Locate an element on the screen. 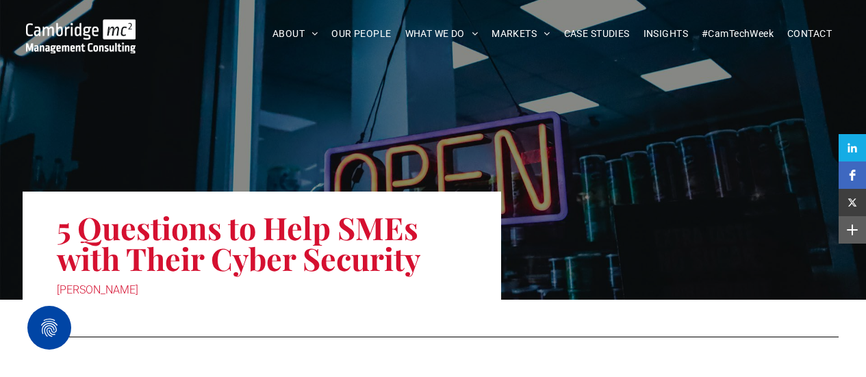  a: Your Business Transformed | Cambridge Management Consulting is located at coordinates (81, 28).